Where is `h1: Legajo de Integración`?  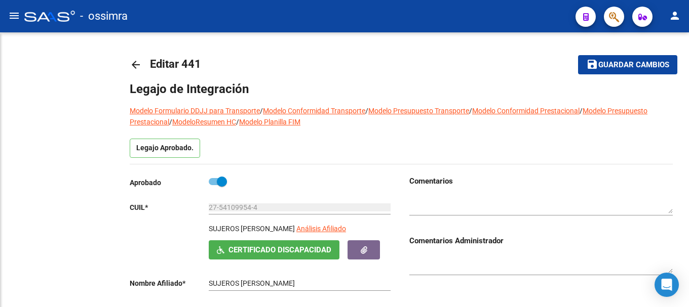 h1: Legajo de Integración is located at coordinates (401, 89).